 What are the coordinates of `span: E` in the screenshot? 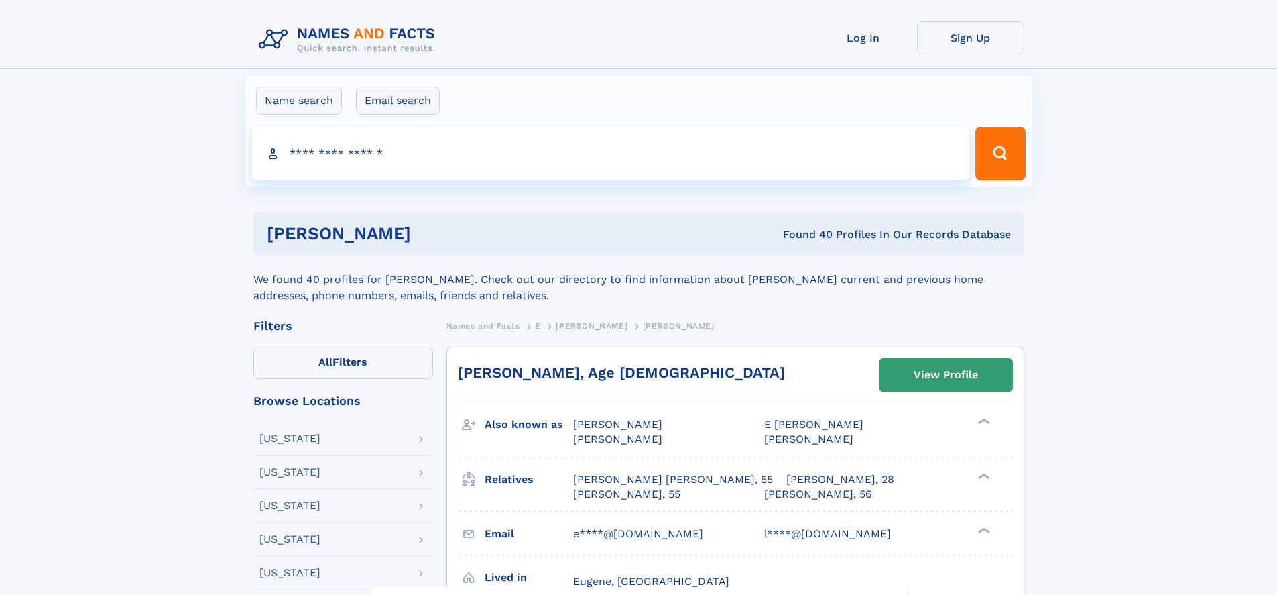 It's located at (538, 326).